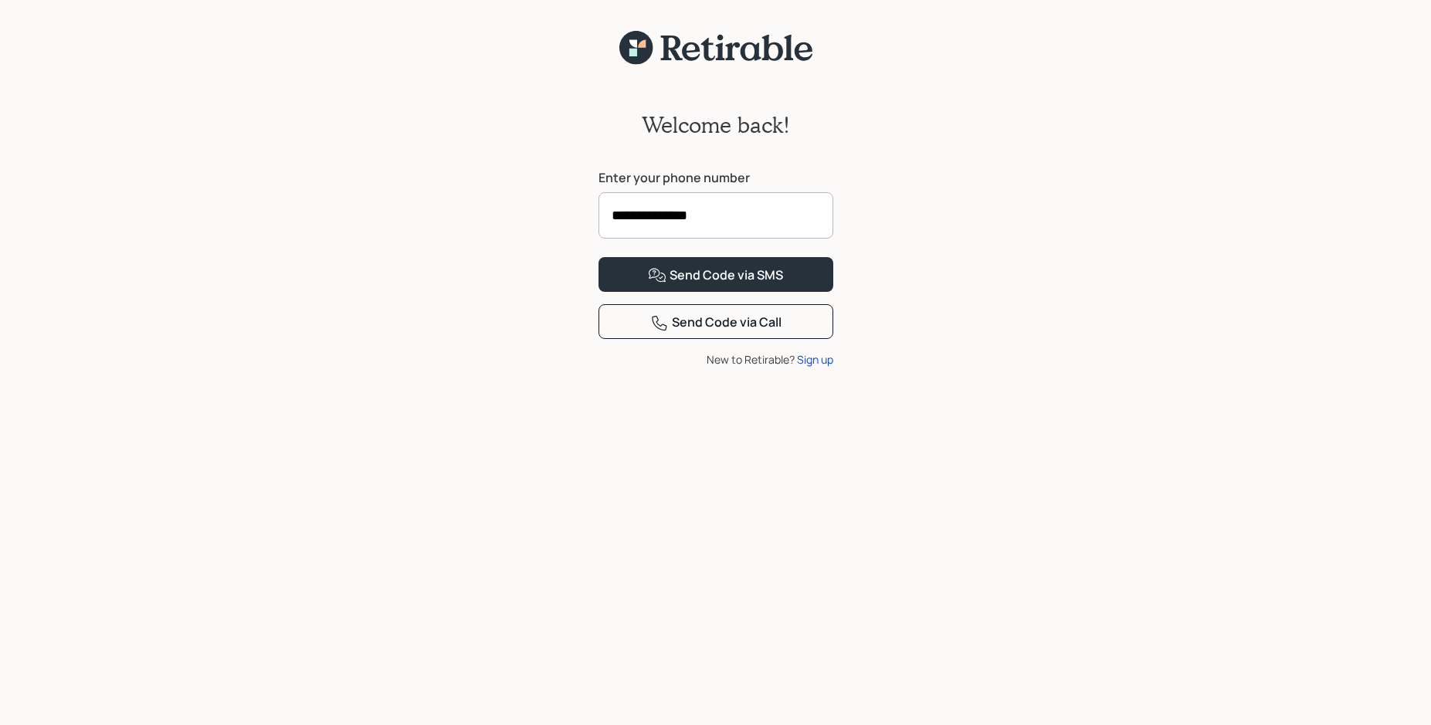 Image resolution: width=1431 pixels, height=725 pixels. Describe the element at coordinates (716, 274) in the screenshot. I see `button: Send Code via SMS` at that location.